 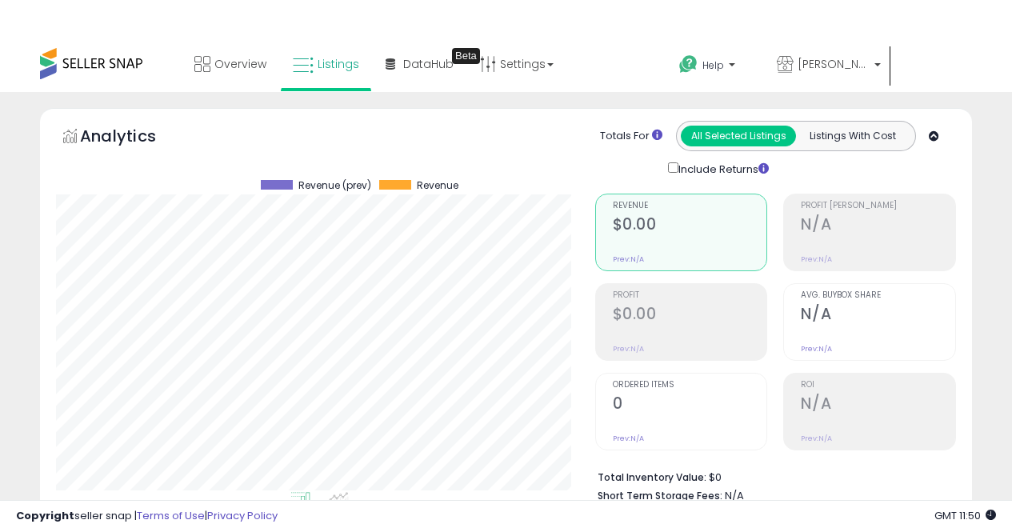 I want to click on b: Total Inventory Value:, so click(x=652, y=477).